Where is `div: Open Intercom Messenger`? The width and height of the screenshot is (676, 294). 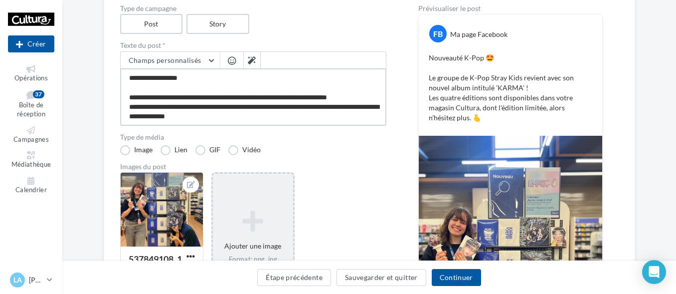 div: Open Intercom Messenger is located at coordinates (655, 272).